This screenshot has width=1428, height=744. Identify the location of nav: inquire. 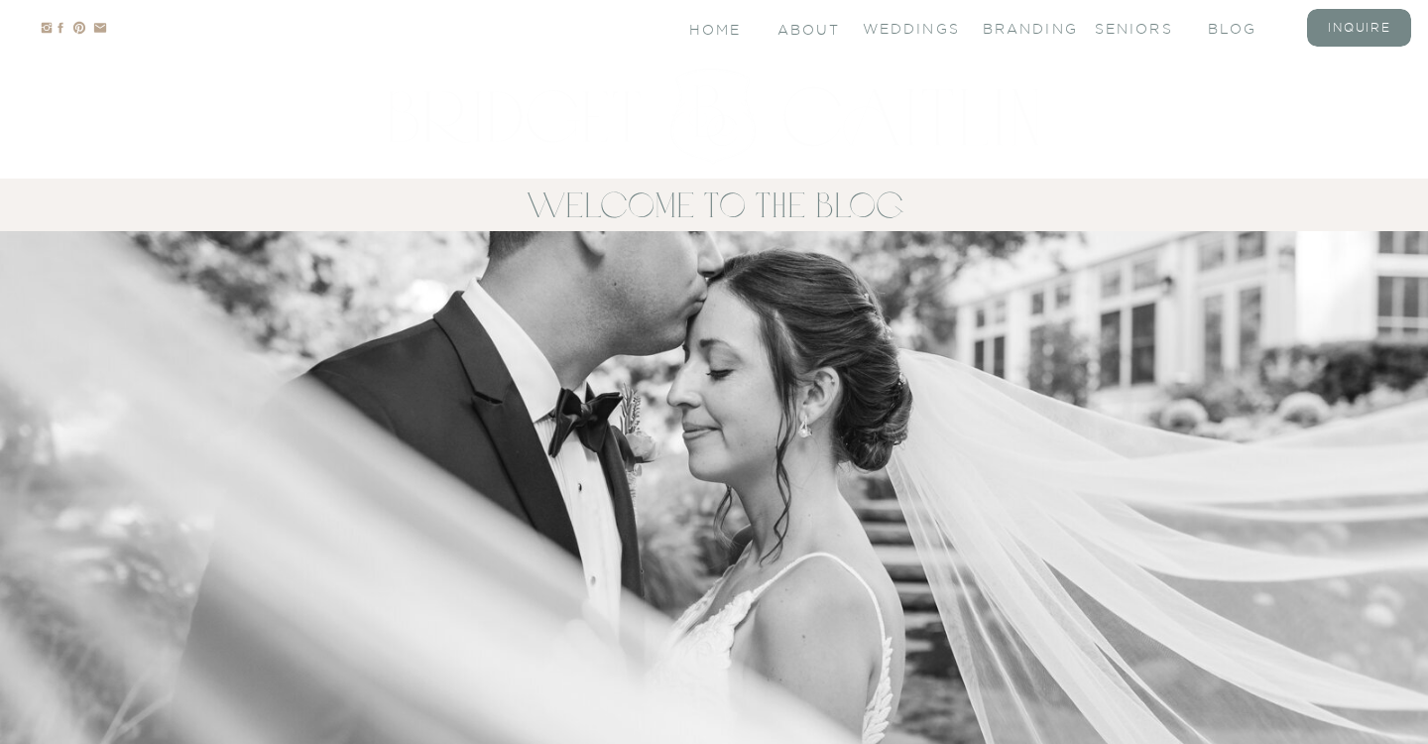
(1359, 27).